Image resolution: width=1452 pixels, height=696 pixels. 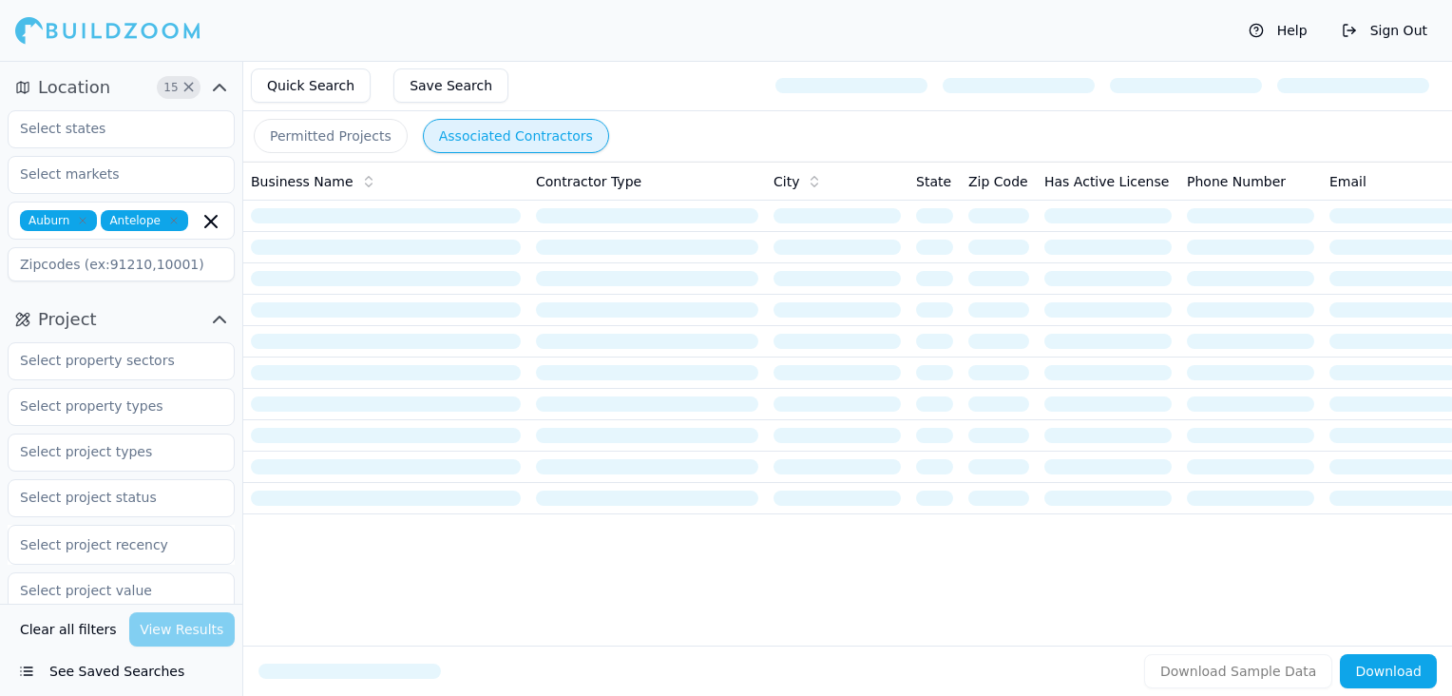 I want to click on span: Contractor Type, so click(x=588, y=182).